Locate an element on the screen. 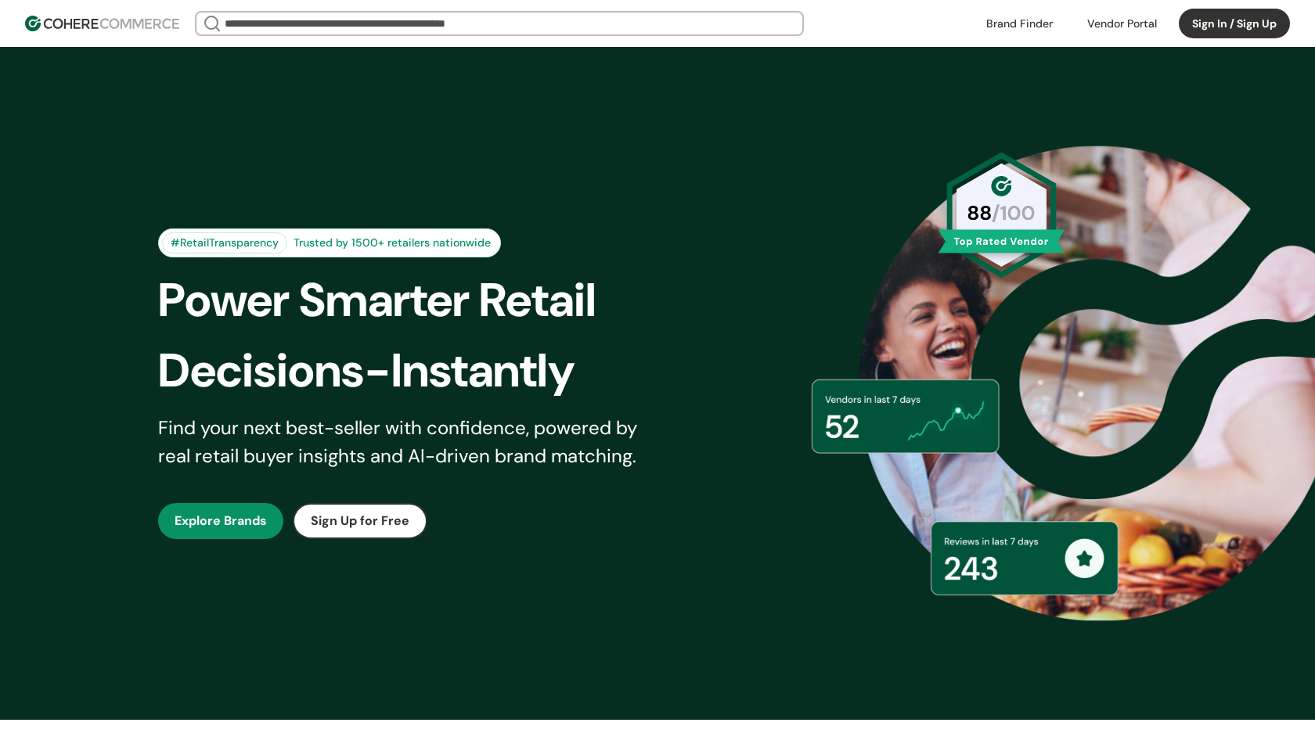 The width and height of the screenshot is (1315, 744). button: Explore Brands is located at coordinates (221, 521).